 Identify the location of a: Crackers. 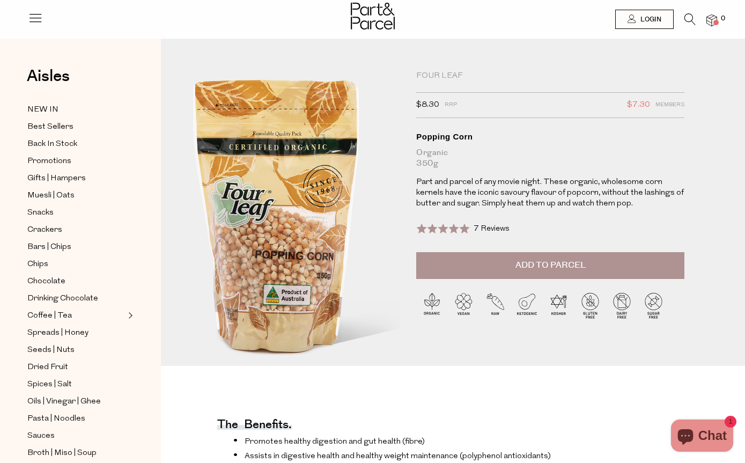
(76, 230).